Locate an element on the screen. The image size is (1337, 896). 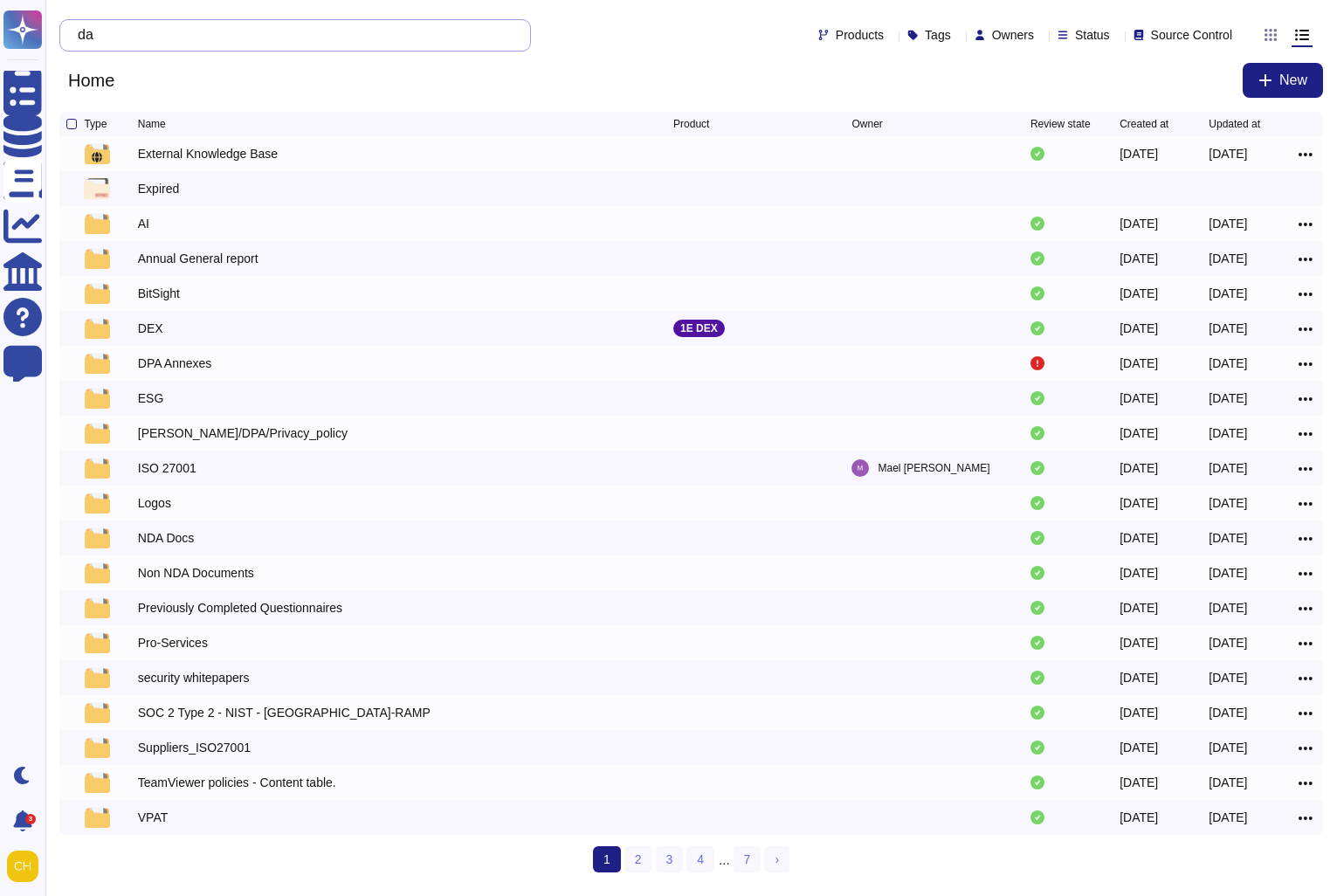
span: Products is located at coordinates (859, 35).